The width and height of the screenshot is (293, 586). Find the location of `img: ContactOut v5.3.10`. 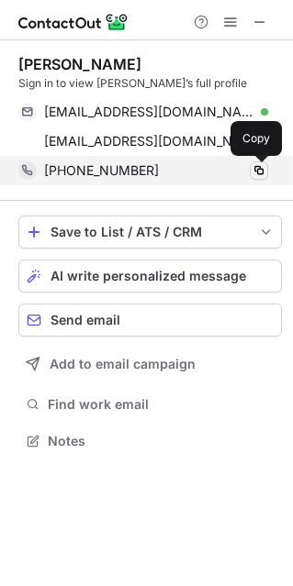

img: ContactOut v5.3.10 is located at coordinates (73, 22).